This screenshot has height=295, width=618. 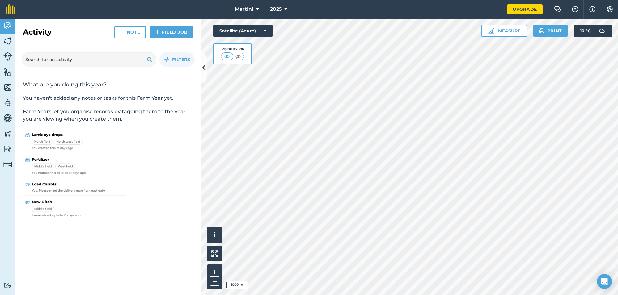 I want to click on span: Filters, so click(x=181, y=60).